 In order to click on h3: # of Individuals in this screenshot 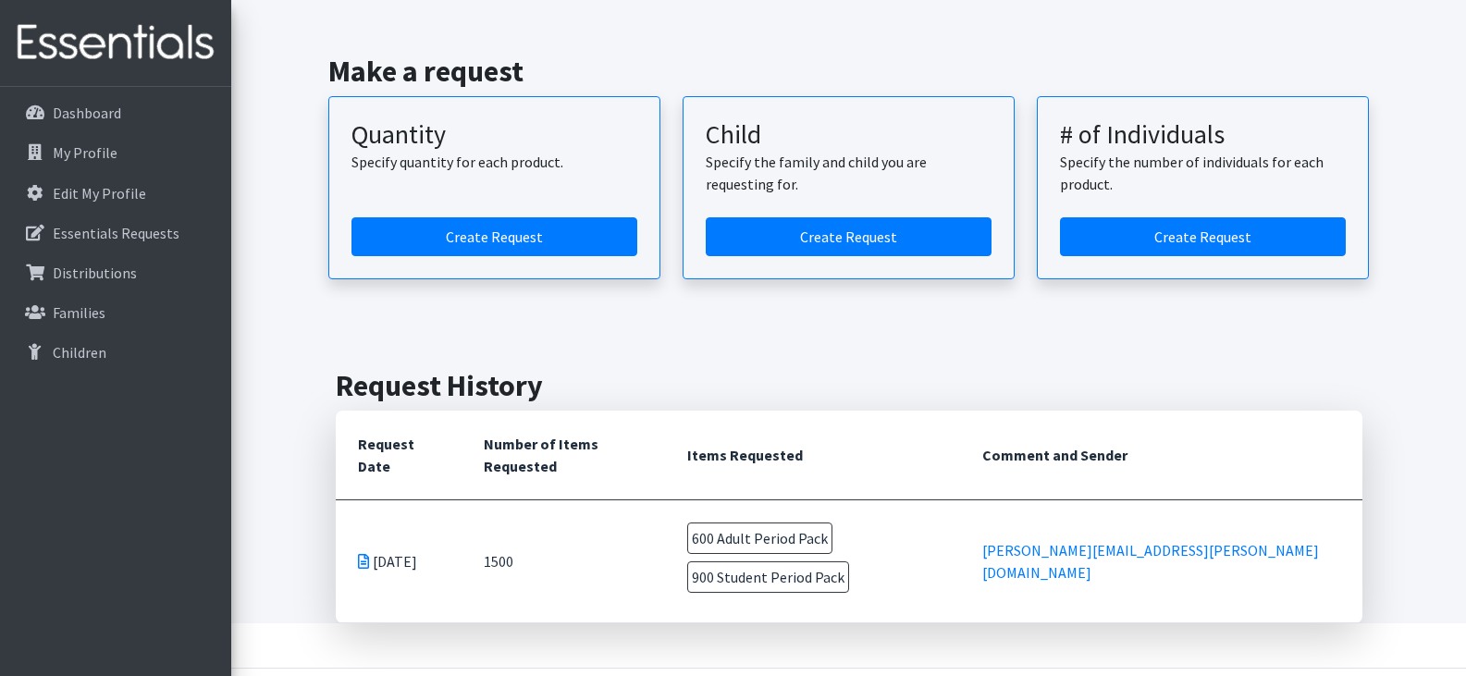, I will do `click(1203, 135)`.